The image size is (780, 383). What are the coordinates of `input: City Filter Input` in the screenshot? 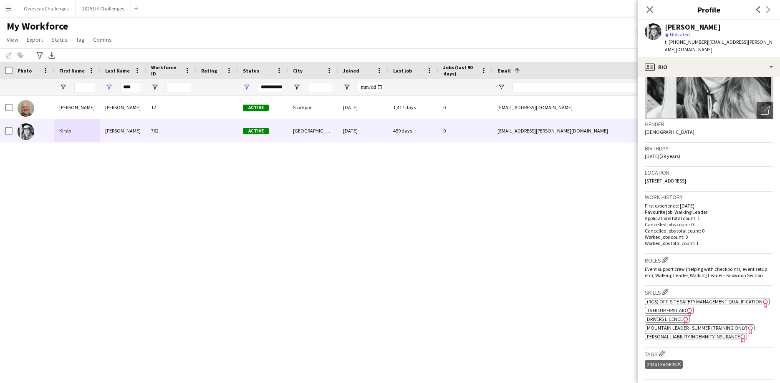 It's located at (320, 87).